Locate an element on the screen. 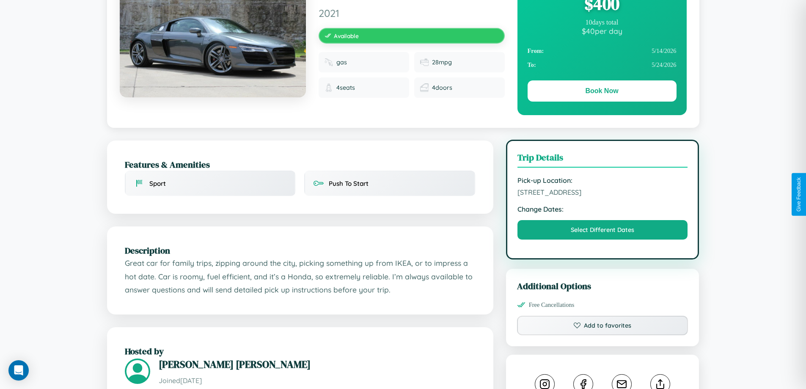 The height and width of the screenshot is (389, 806). h2: Hosted by is located at coordinates (300, 351).